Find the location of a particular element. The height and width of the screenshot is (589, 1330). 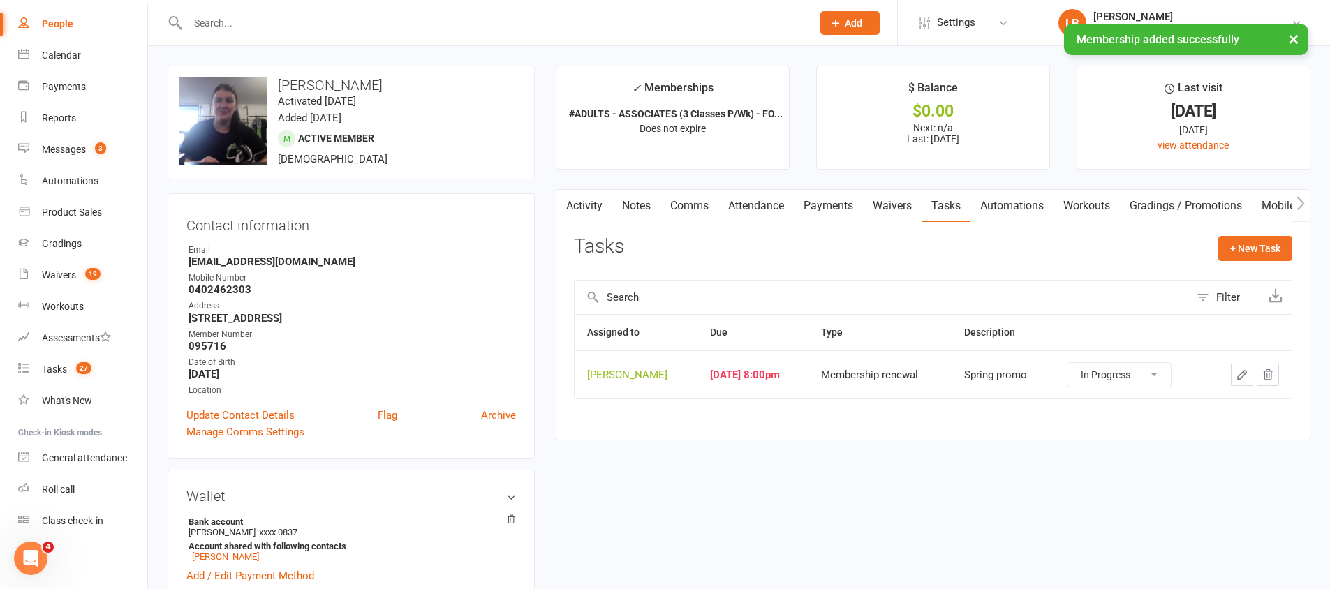

div: Member Number is located at coordinates (352, 334).